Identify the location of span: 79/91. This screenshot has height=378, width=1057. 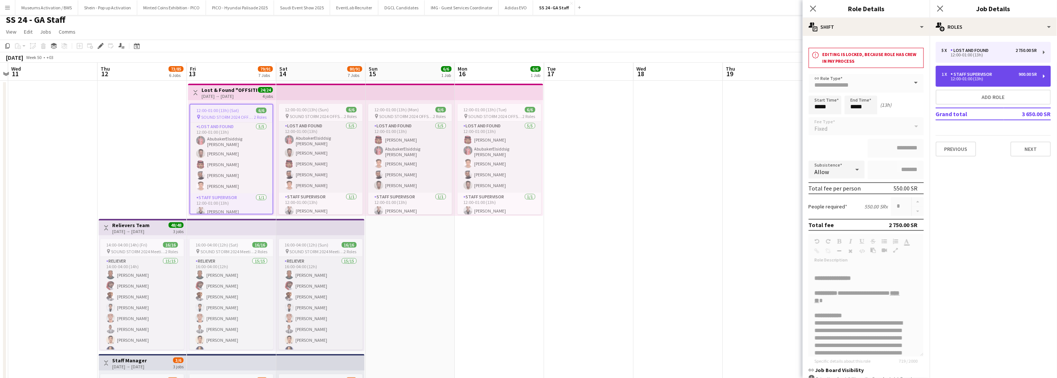
(265, 69).